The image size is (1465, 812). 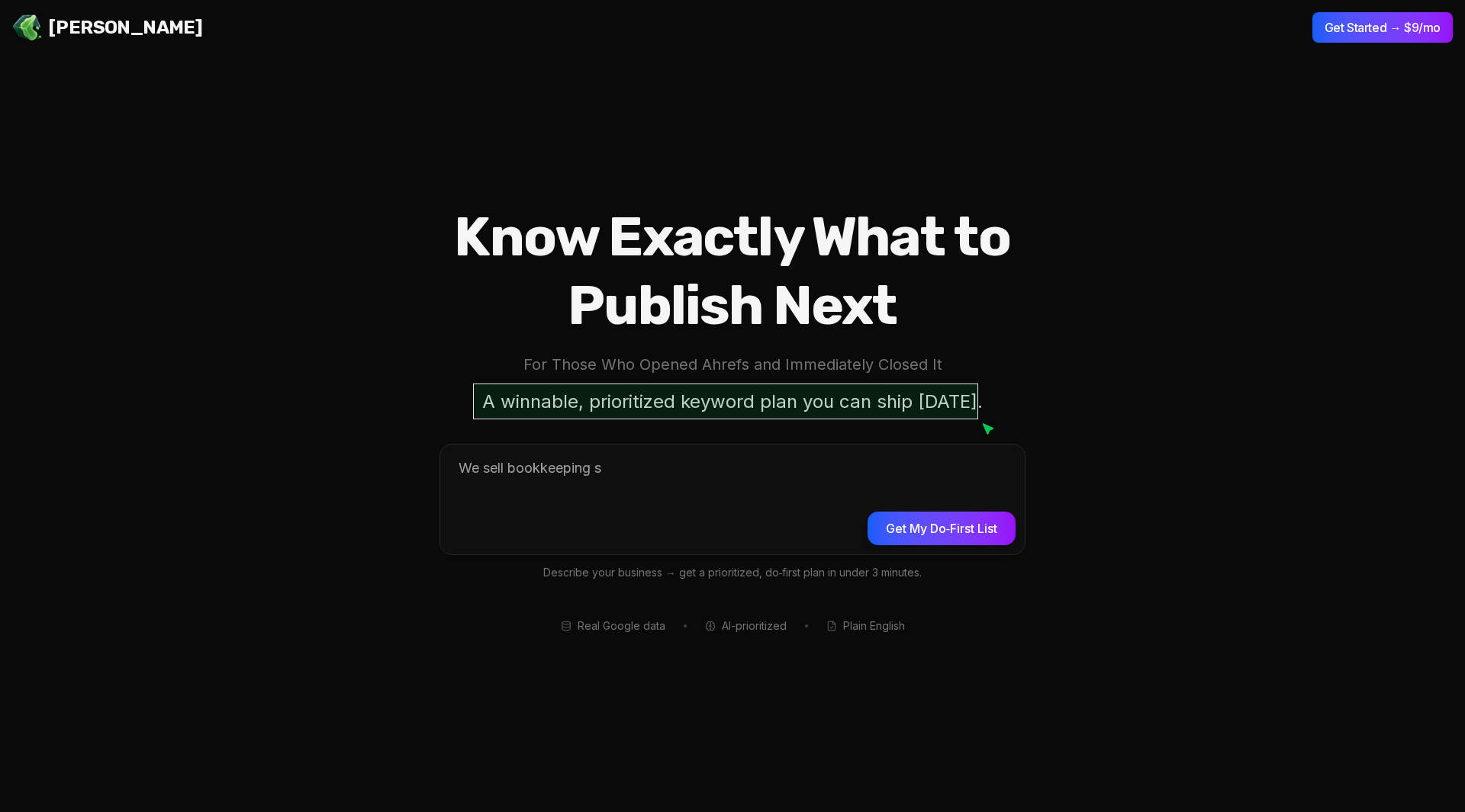 I want to click on button: Get Started → $9/mo, so click(x=1383, y=27).